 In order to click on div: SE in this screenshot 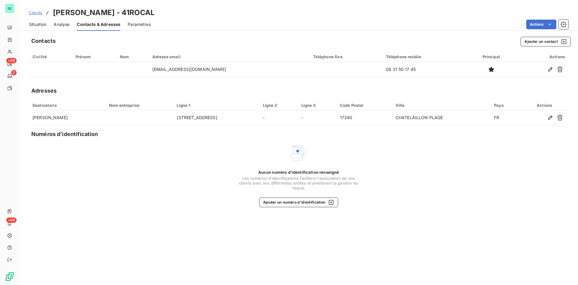, I will do `click(10, 8)`.